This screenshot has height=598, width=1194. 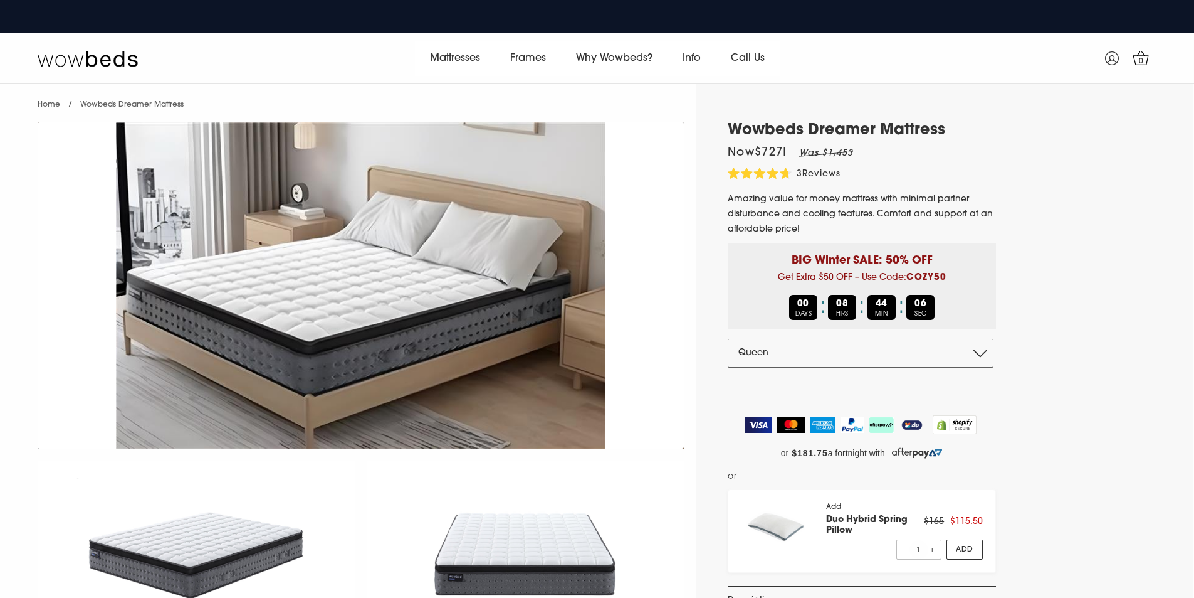 What do you see at coordinates (862, 277) in the screenshot?
I see `span: Get Extra $50 OFF – Use Code:` at bounding box center [862, 277].